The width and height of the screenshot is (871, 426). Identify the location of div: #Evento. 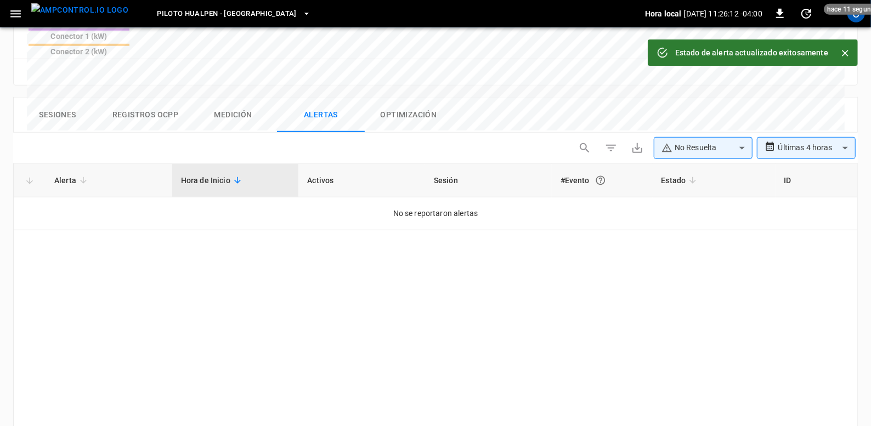
(602, 180).